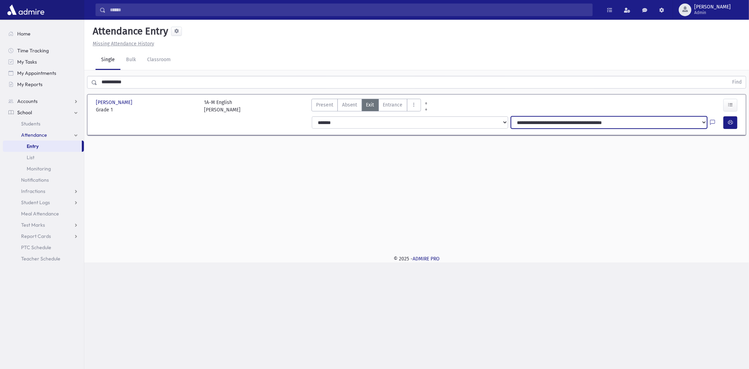  Describe the element at coordinates (35, 202) in the screenshot. I see `span: Student Logs` at that location.